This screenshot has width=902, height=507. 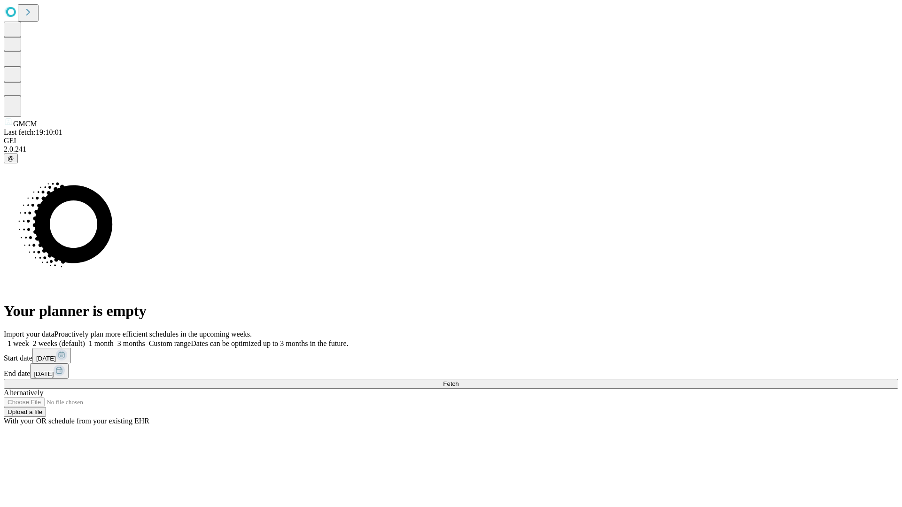 What do you see at coordinates (153, 334) in the screenshot?
I see `span: Proactively plan more efficient schedules in the upcoming weeks.` at bounding box center [153, 334].